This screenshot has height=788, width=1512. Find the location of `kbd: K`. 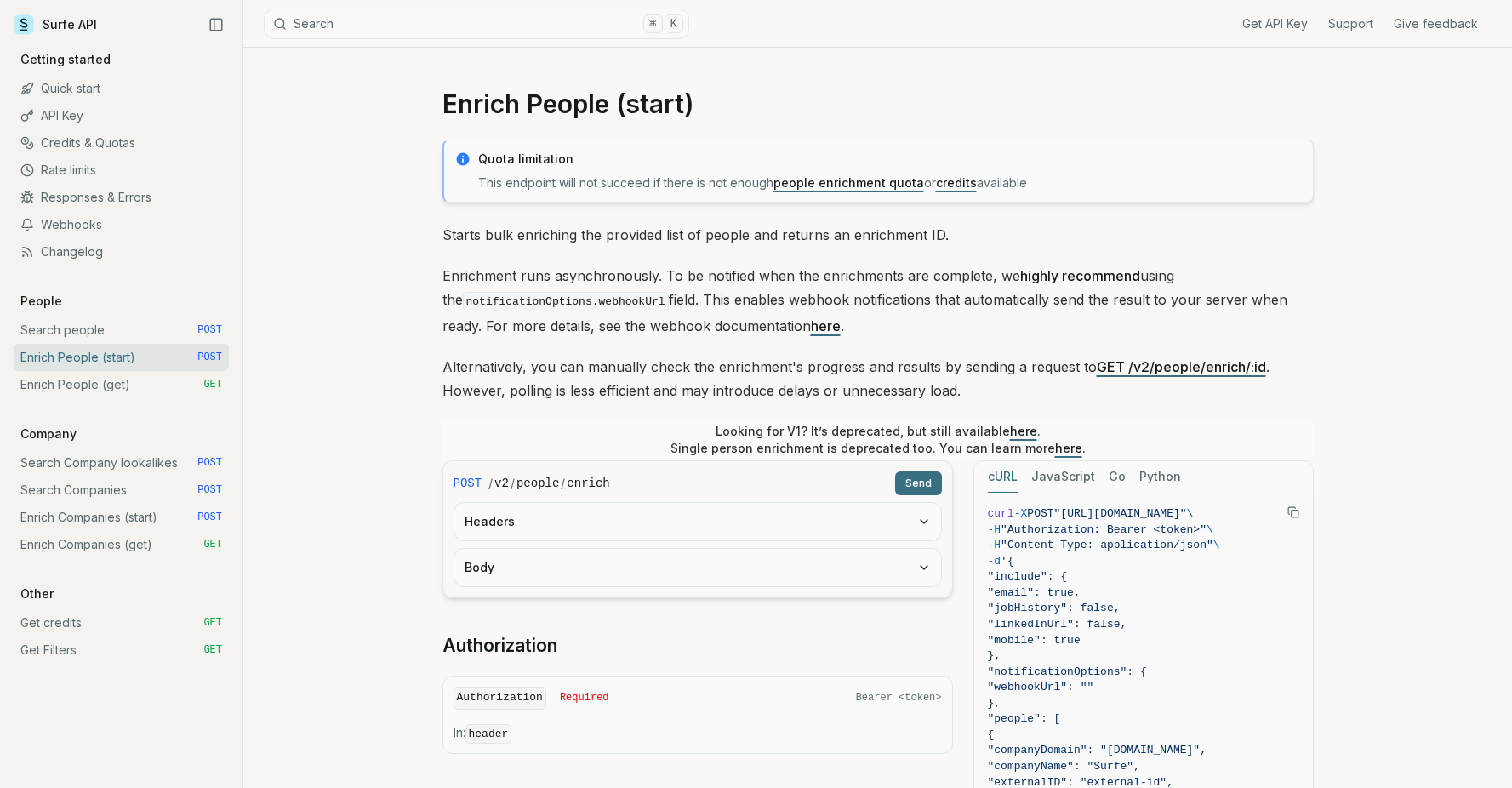

kbd: K is located at coordinates (674, 24).